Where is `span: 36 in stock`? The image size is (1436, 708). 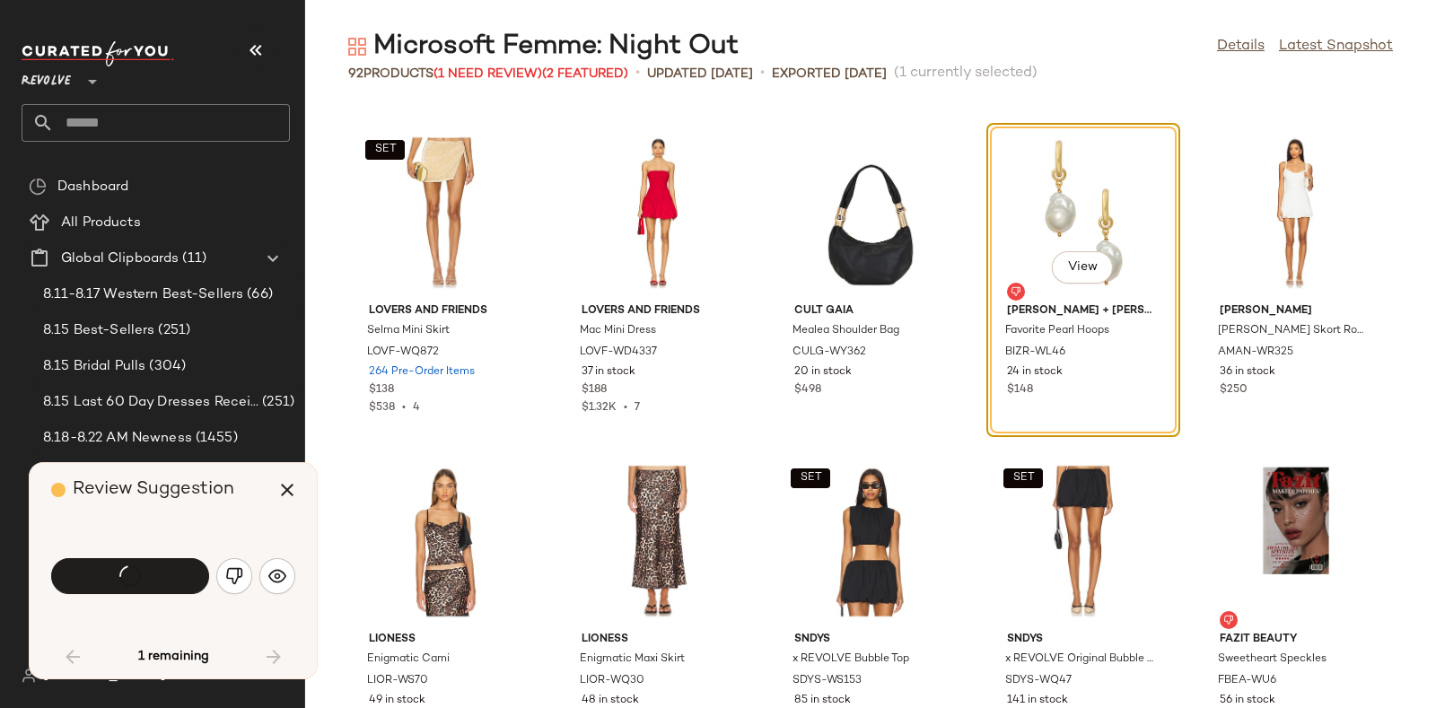
span: 36 in stock is located at coordinates (1247, 372).